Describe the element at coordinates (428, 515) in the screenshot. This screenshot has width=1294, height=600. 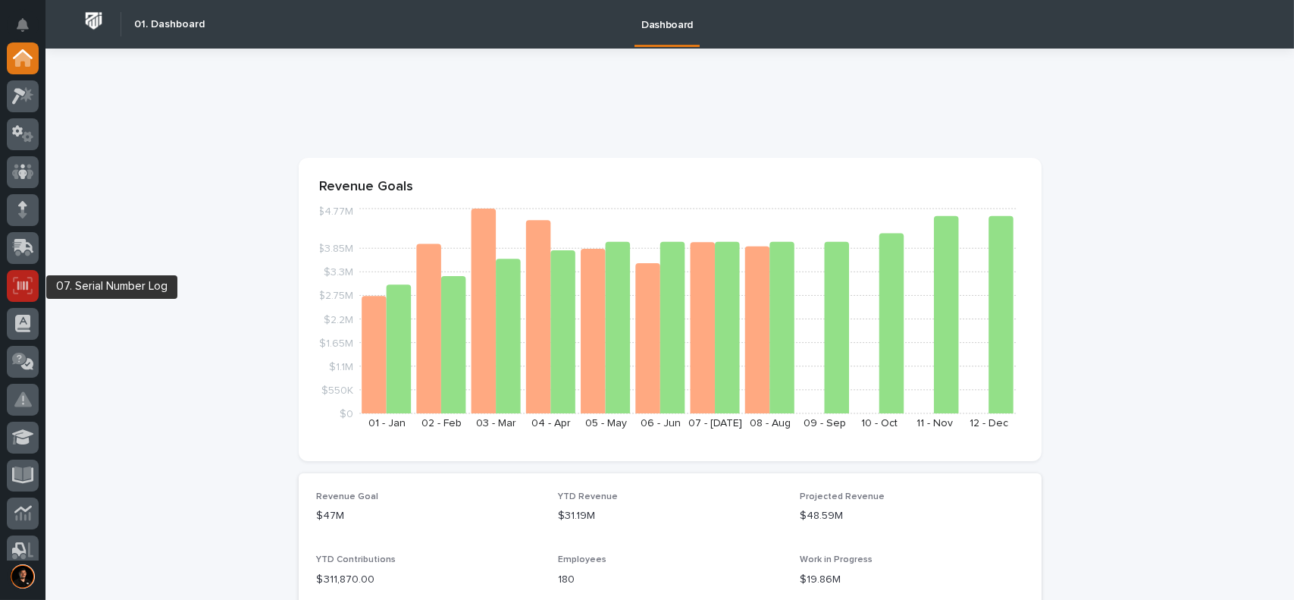
I see `p: $47M` at that location.